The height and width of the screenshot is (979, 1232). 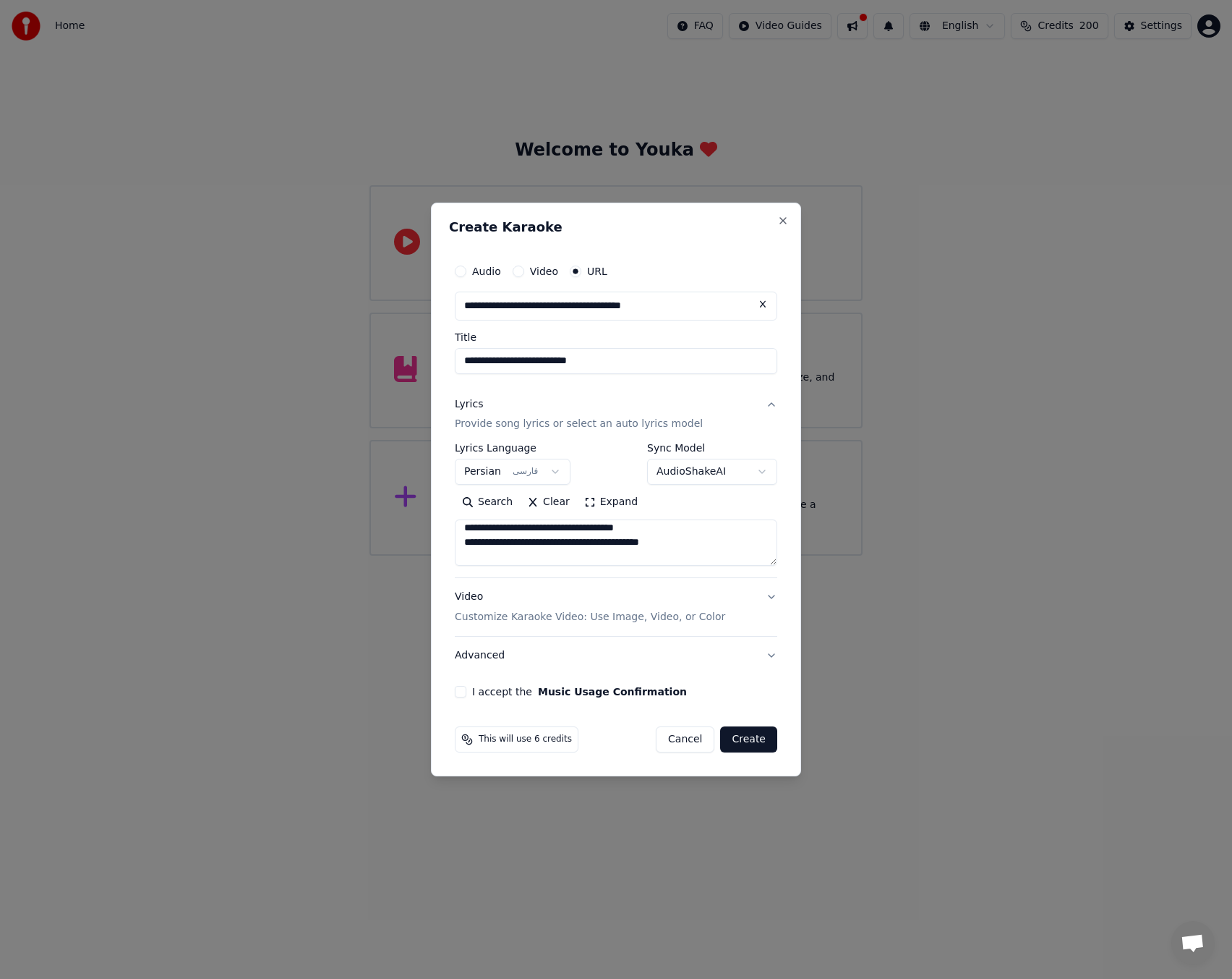 What do you see at coordinates (616, 227) in the screenshot?
I see `h2: Create Karaoke` at bounding box center [616, 227].